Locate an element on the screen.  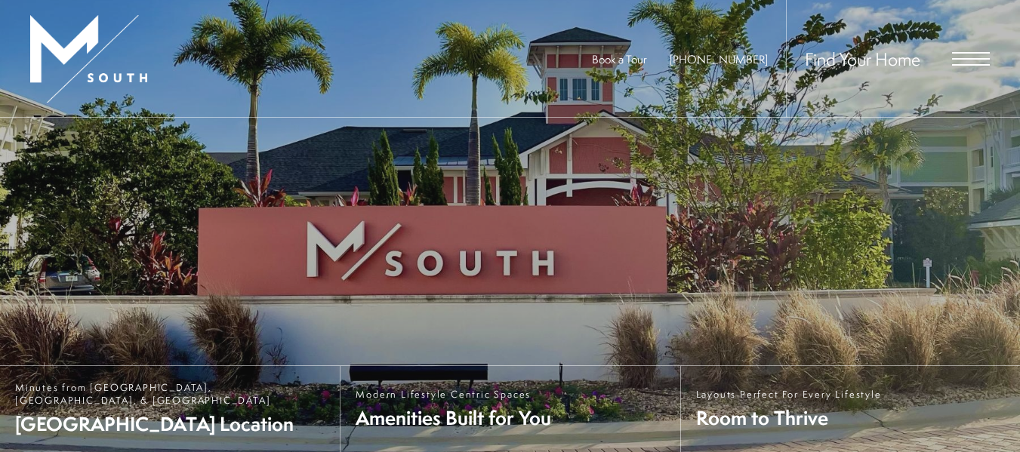
button: Open Menu is located at coordinates (971, 59).